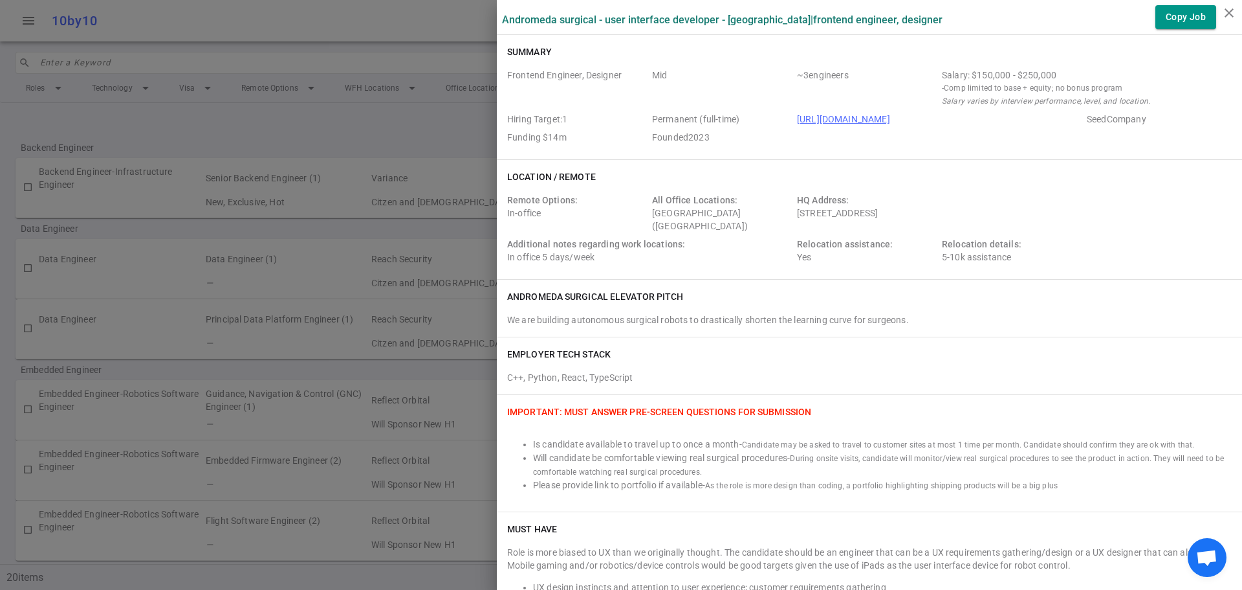  What do you see at coordinates (982, 244) in the screenshot?
I see `span: Relocation details:` at bounding box center [982, 244].